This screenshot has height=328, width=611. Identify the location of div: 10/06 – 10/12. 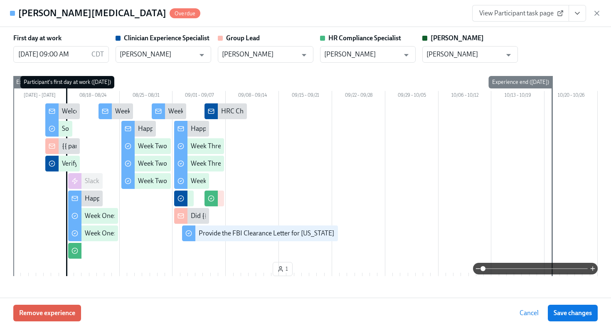
(465, 96).